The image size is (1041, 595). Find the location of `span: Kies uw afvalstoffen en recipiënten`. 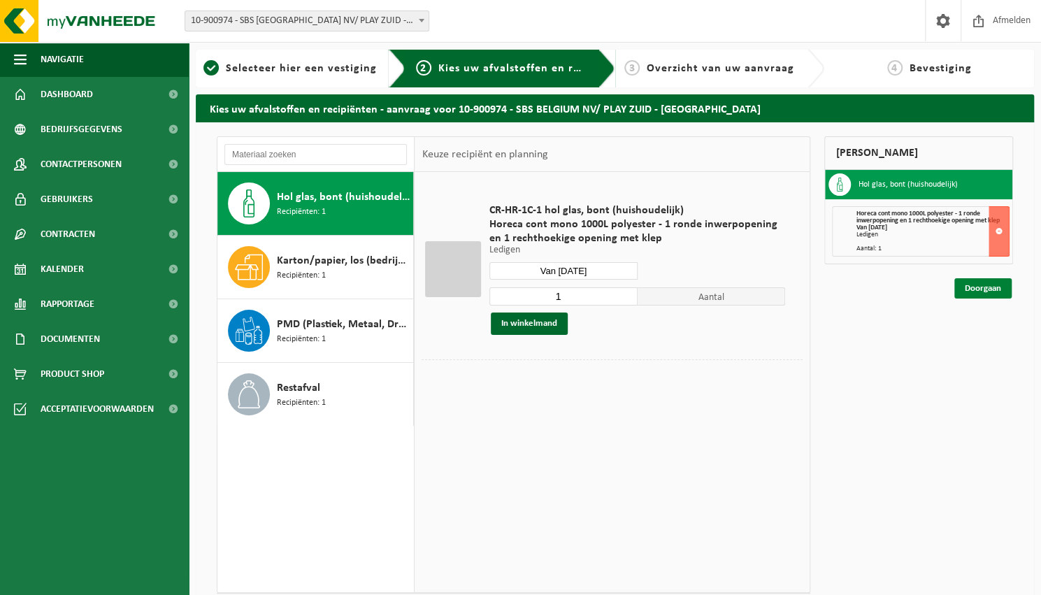

span: Kies uw afvalstoffen en recipiënten is located at coordinates (534, 68).